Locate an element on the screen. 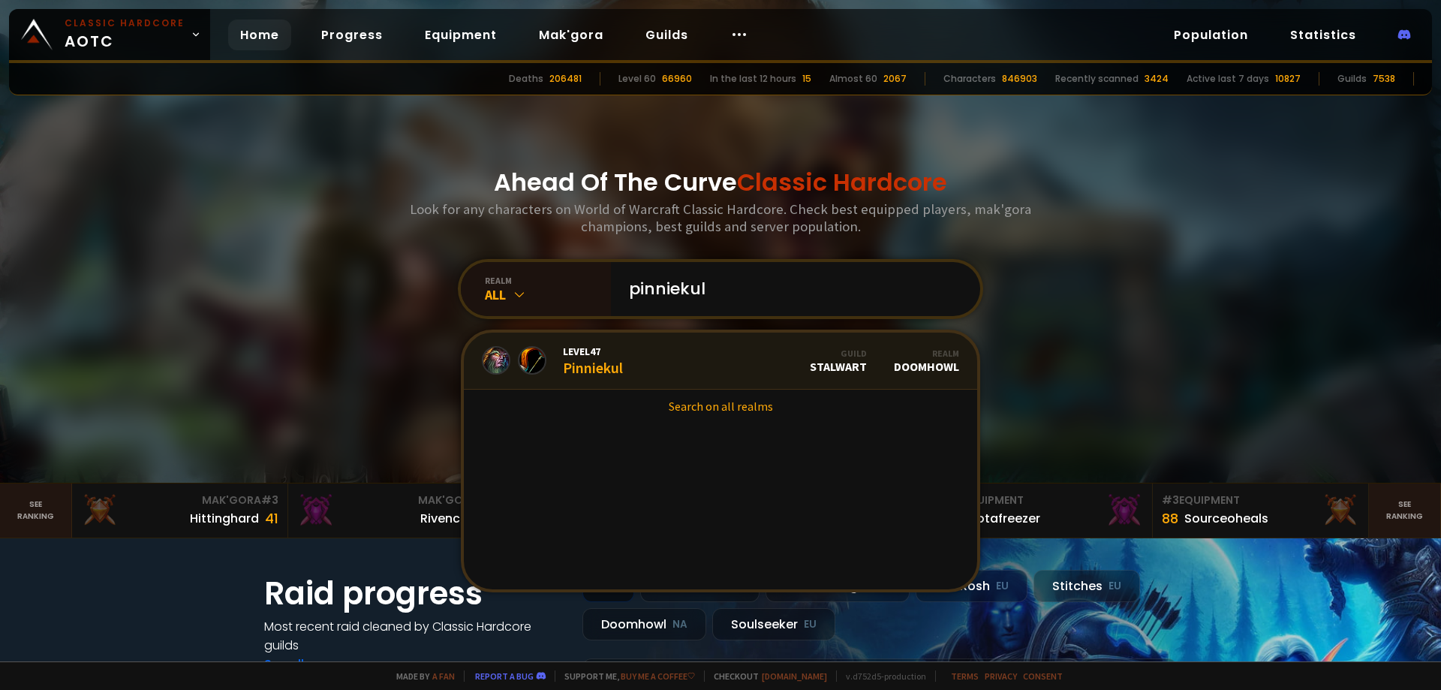 The image size is (1441, 690). div: 88 is located at coordinates (1170, 518).